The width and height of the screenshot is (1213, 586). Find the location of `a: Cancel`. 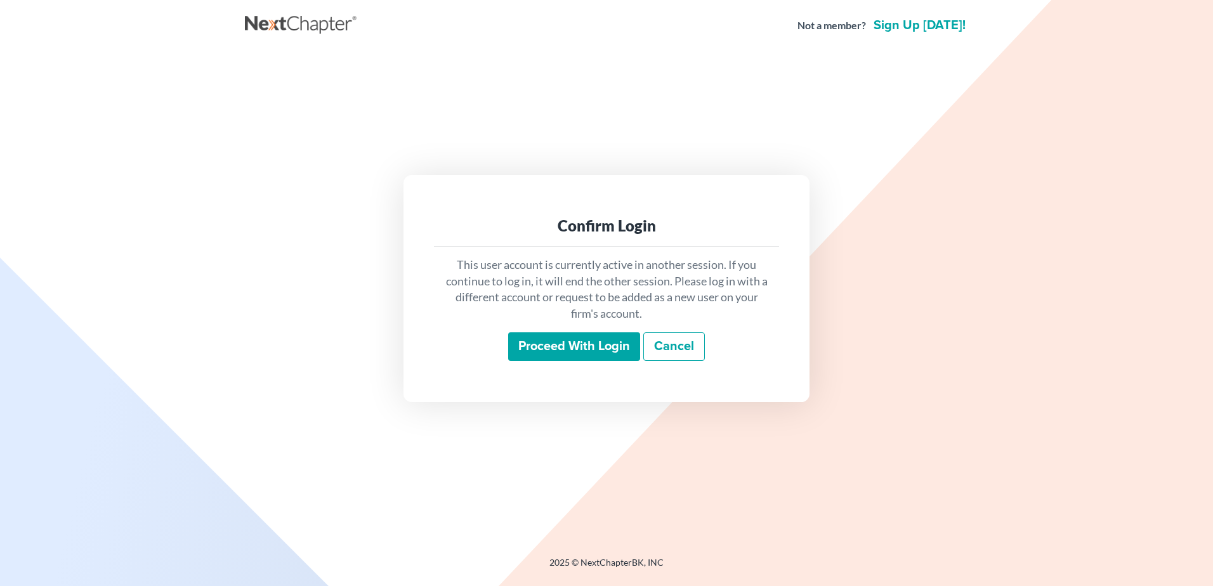

a: Cancel is located at coordinates (674, 347).